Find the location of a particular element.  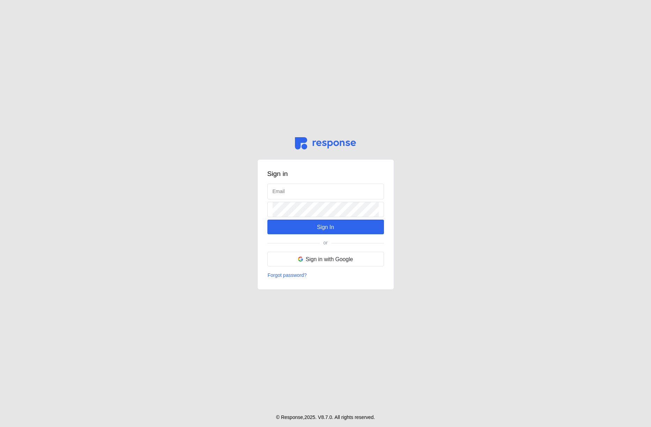

input: Email is located at coordinates (326, 191).